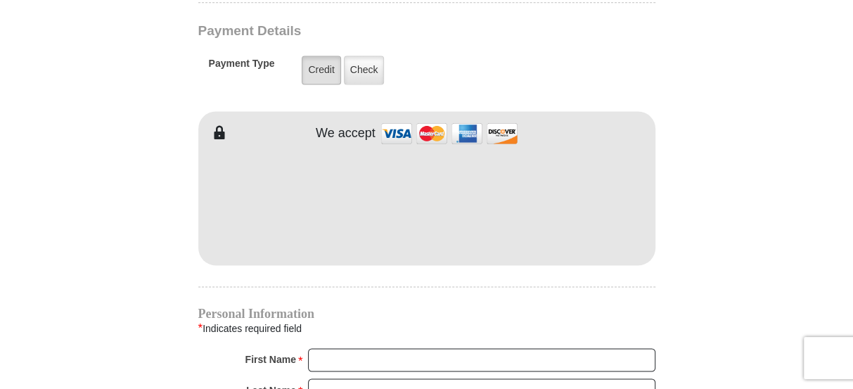 The image size is (853, 389). Describe the element at coordinates (345, 134) in the screenshot. I see `h4: We accept` at that location.